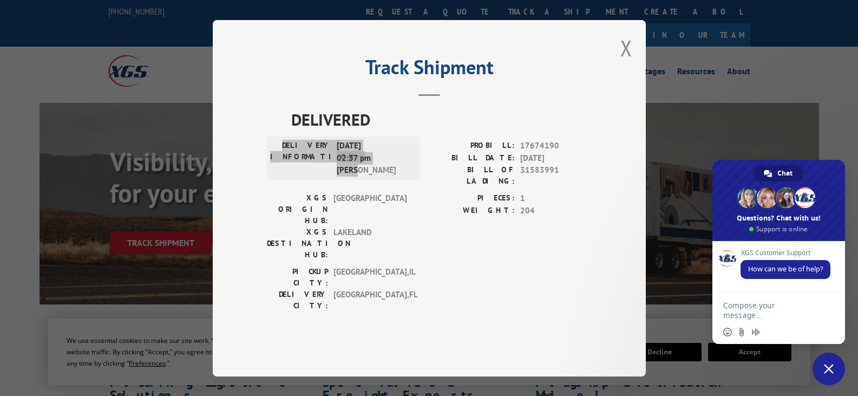 The height and width of the screenshot is (396, 858). What do you see at coordinates (556, 146) in the screenshot?
I see `span: 17674190` at bounding box center [556, 146].